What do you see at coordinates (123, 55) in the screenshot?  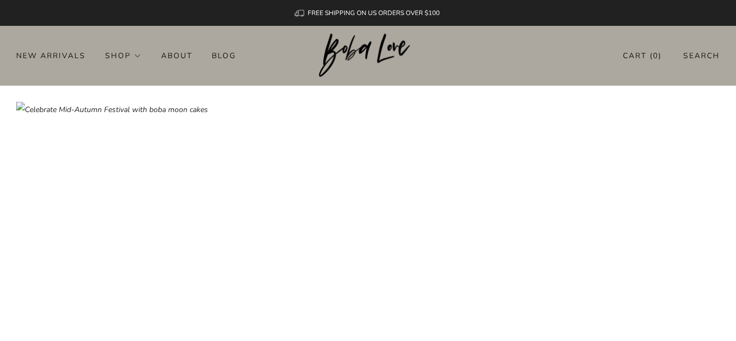 I see `summary: Shop` at bounding box center [123, 55].